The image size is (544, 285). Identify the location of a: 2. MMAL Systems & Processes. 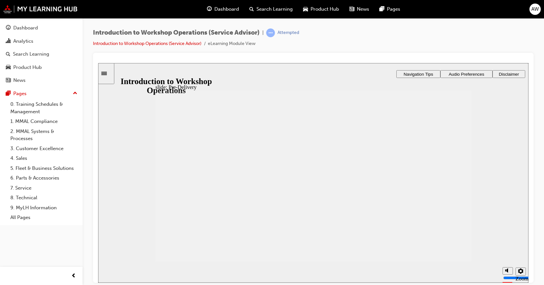
(44, 135).